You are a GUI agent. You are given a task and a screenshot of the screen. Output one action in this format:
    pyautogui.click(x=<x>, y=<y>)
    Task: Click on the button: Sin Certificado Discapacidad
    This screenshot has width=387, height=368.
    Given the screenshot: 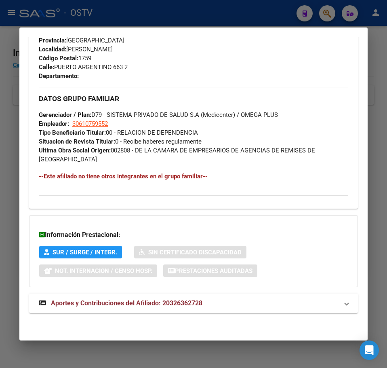 What is the action you would take?
    pyautogui.click(x=190, y=252)
    